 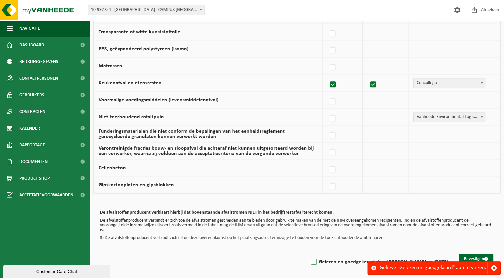 What do you see at coordinates (32, 112) in the screenshot?
I see `span: Contracten` at bounding box center [32, 112].